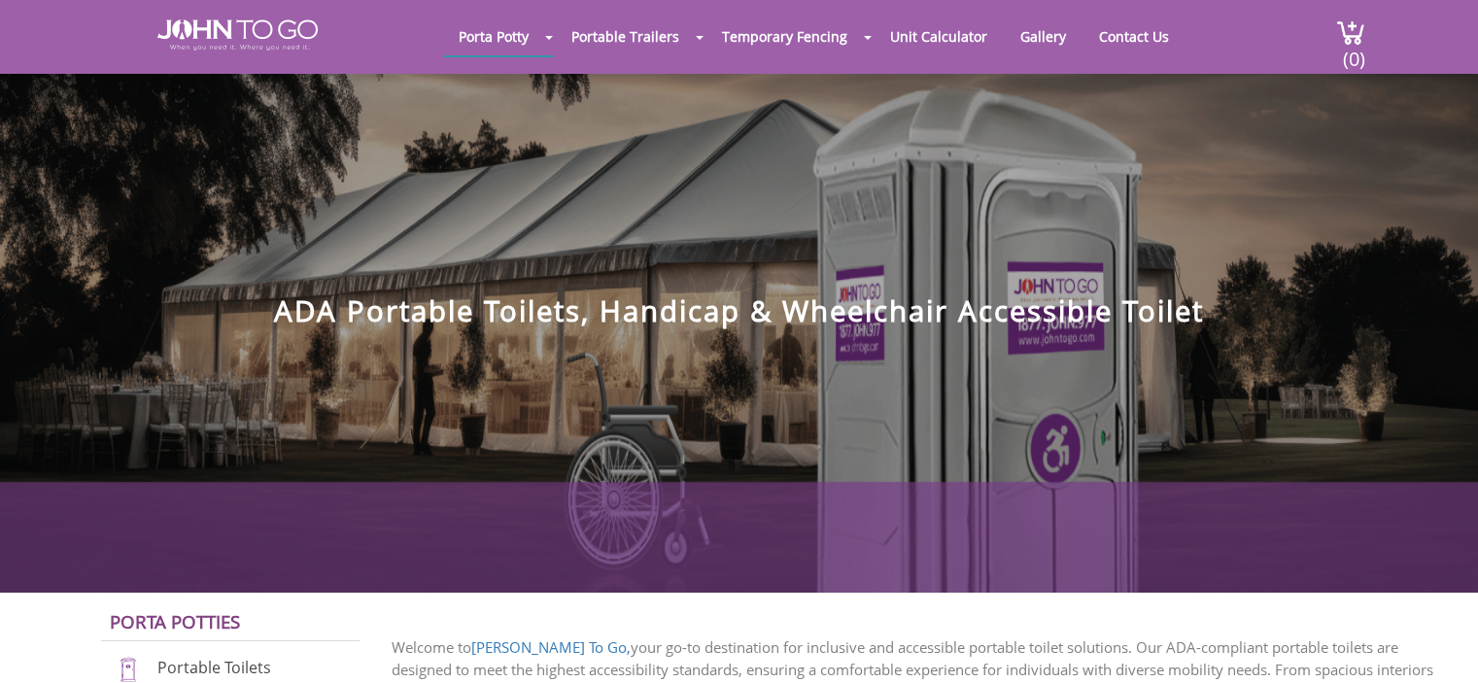 The image size is (1478, 683). I want to click on button: Live Chat, so click(1439, 644).